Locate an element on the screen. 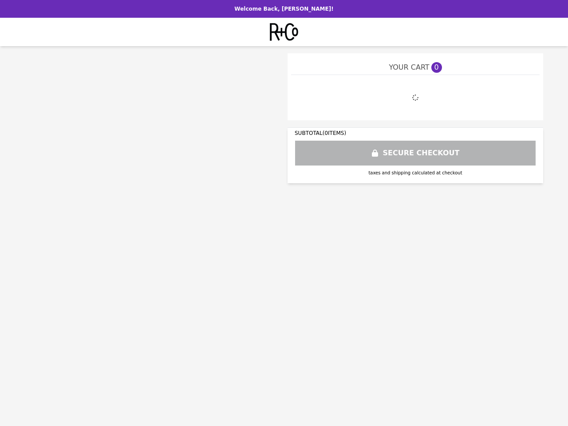 The height and width of the screenshot is (426, 568). img: Brand Logo is located at coordinates (284, 32).